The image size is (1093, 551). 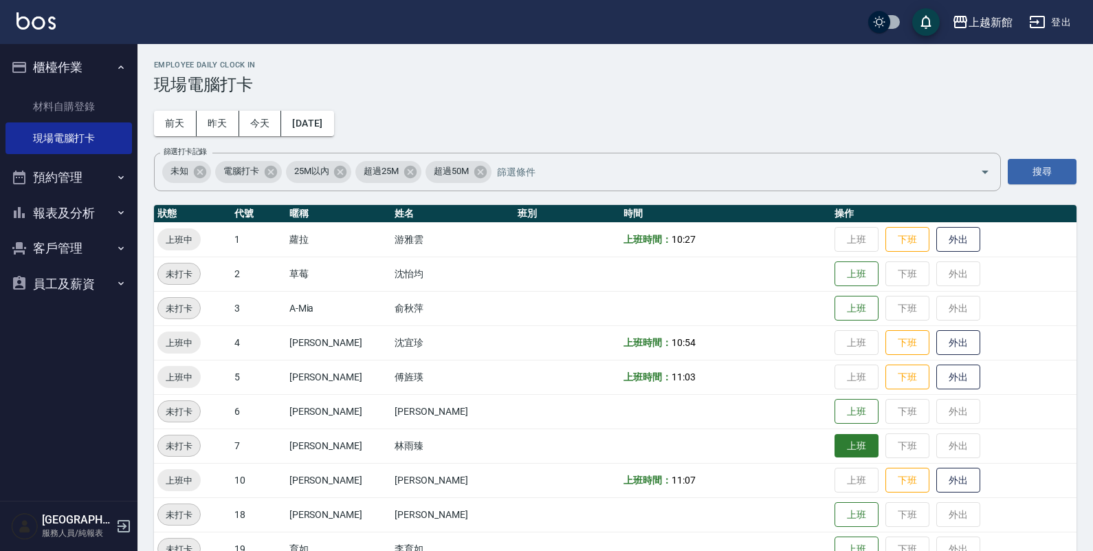 What do you see at coordinates (684, 342) in the screenshot?
I see `span: 10:54` at bounding box center [684, 342].